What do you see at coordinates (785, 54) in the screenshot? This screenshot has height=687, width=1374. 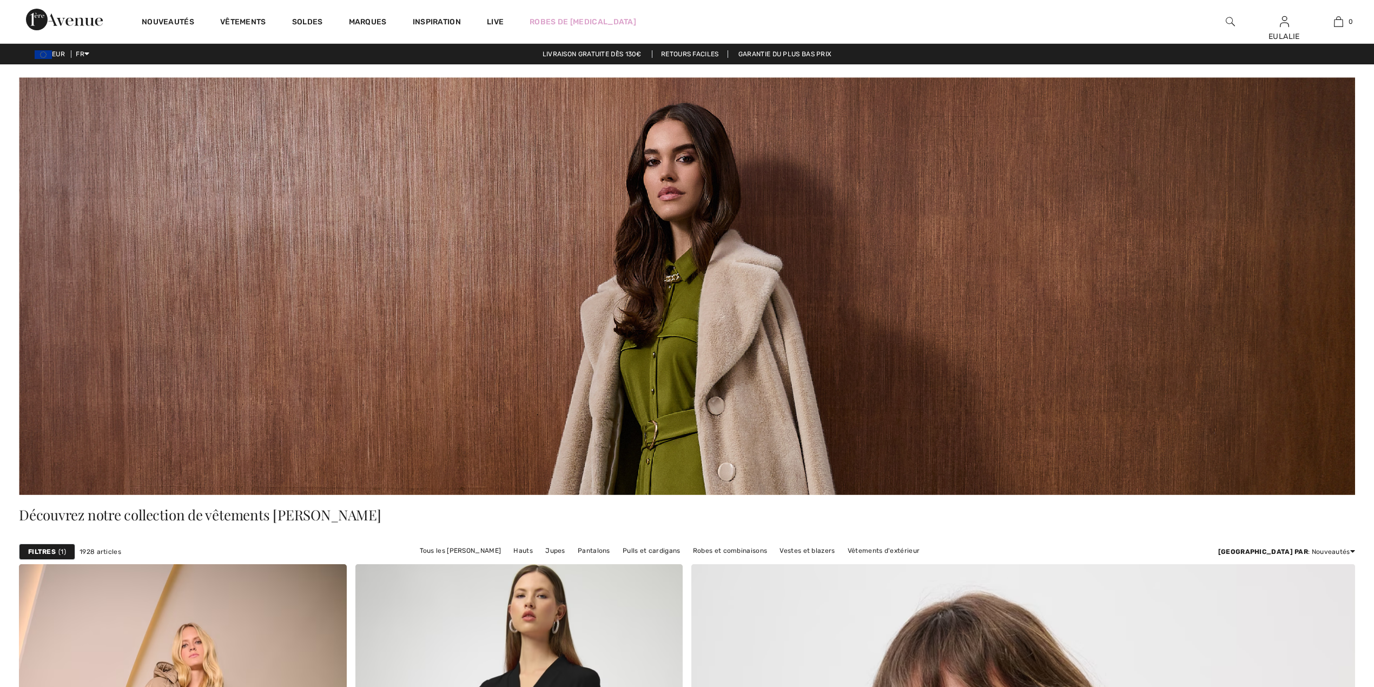 I see `a: Garantie du plus bas prix` at bounding box center [785, 54].